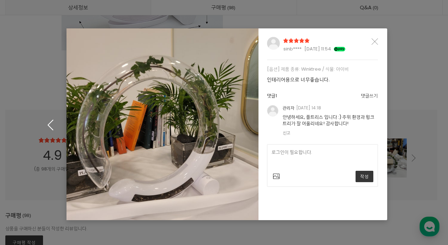  What do you see at coordinates (369, 96) in the screenshot?
I see `a: 댓글쓰기` at bounding box center [369, 96].